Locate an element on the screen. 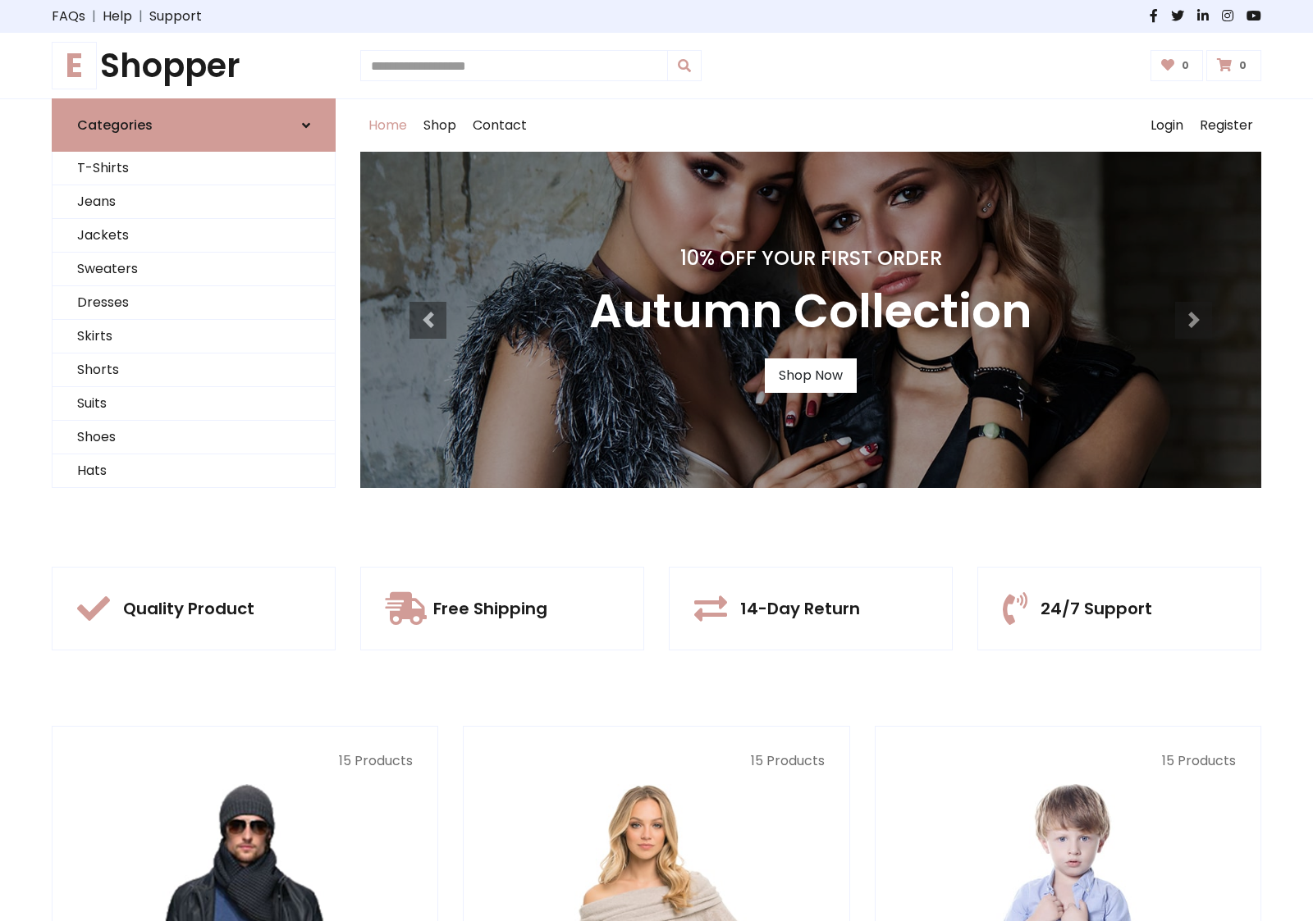 This screenshot has height=921, width=1313. a: Jackets is located at coordinates (194, 235).